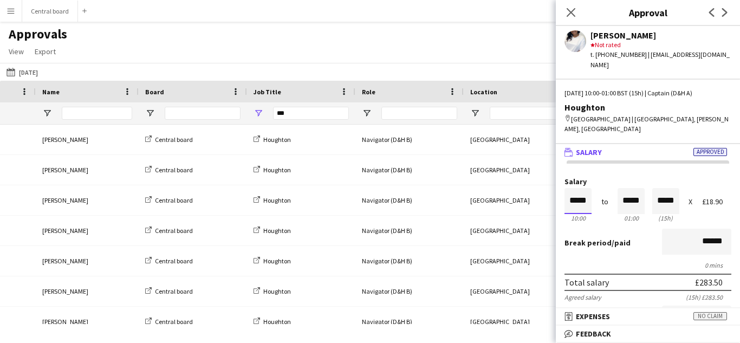 The image size is (740, 343). What do you see at coordinates (484, 92) in the screenshot?
I see `span: Location` at bounding box center [484, 92].